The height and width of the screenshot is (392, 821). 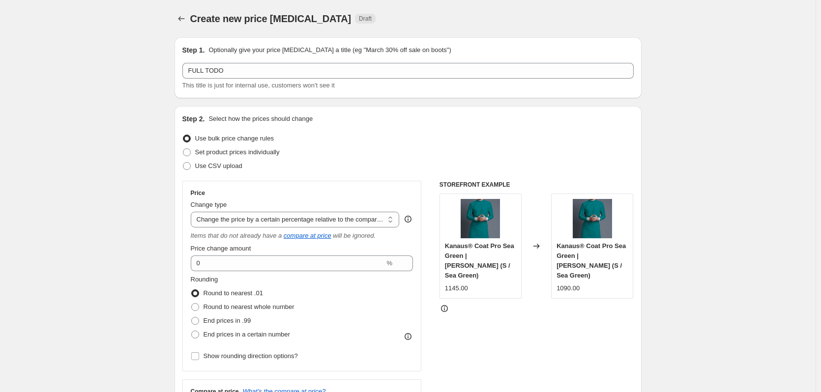 I want to click on span: Round to nearest whole number, so click(x=249, y=307).